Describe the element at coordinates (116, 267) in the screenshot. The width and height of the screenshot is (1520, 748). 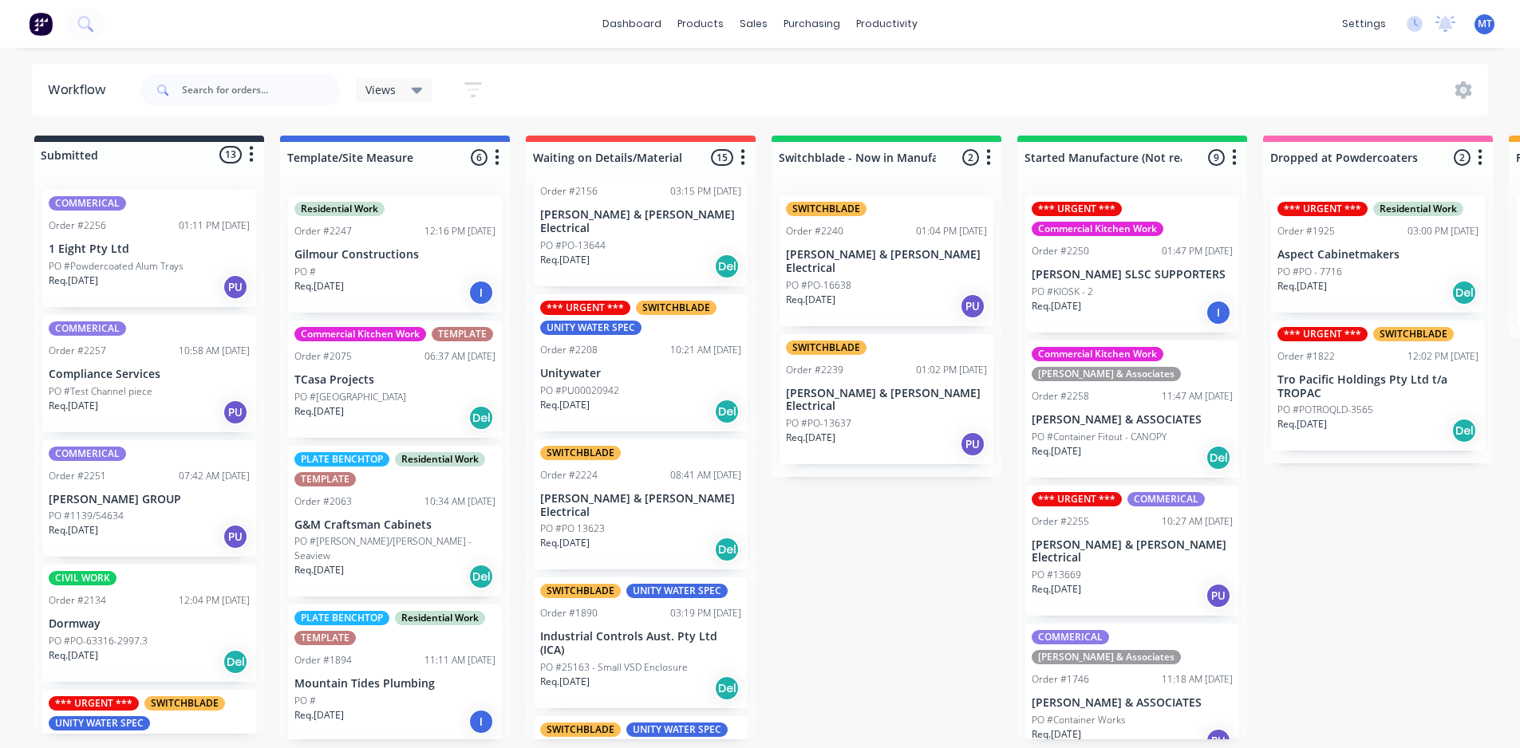
I see `p: PO #Powdercoated Alum Trays` at that location.